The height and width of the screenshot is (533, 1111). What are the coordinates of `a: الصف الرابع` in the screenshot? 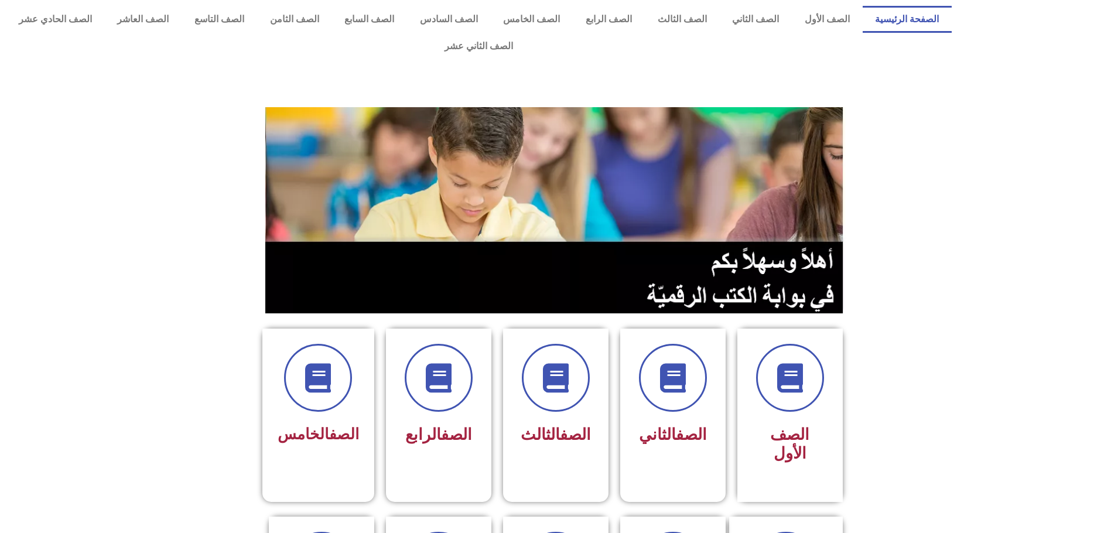 It's located at (608, 19).